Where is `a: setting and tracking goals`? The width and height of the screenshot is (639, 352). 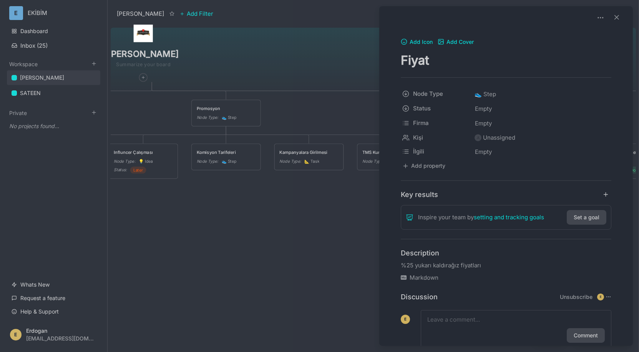 a: setting and tracking goals is located at coordinates (509, 217).